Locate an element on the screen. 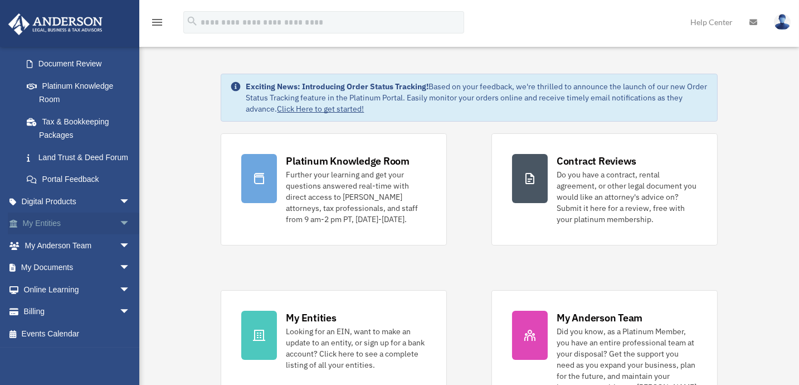  div: Looking for an EIN, want to make an update to an entity, or sign up for a bank account? Click her... is located at coordinates (356, 348).